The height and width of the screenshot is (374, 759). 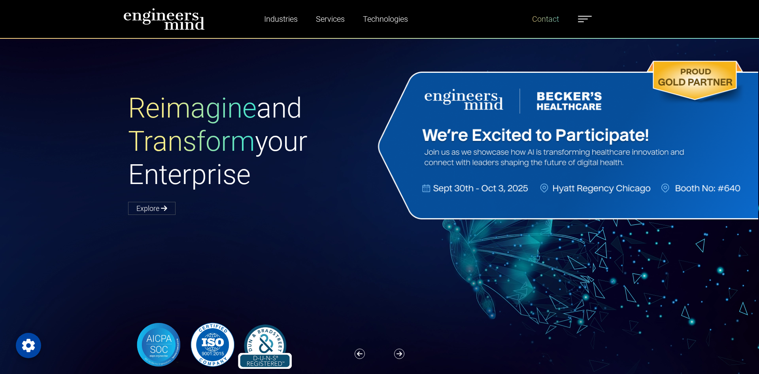 What do you see at coordinates (152, 208) in the screenshot?
I see `a: Explore` at bounding box center [152, 208].